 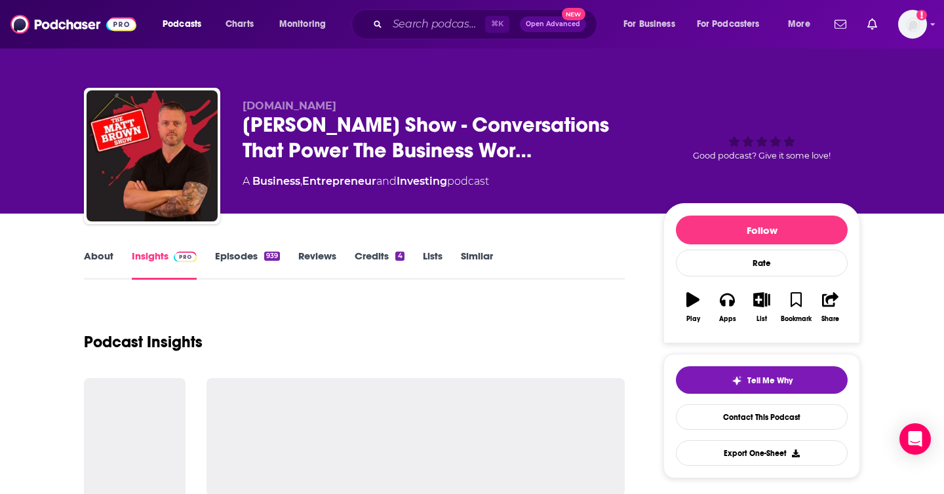 I want to click on div: Play, so click(x=693, y=319).